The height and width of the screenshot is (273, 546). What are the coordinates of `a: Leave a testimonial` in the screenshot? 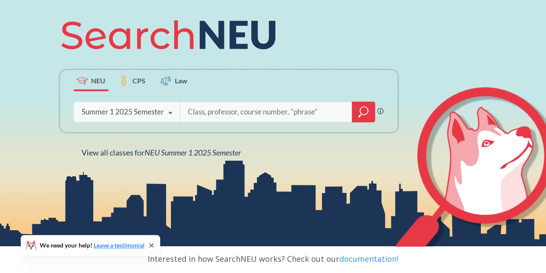 It's located at (119, 245).